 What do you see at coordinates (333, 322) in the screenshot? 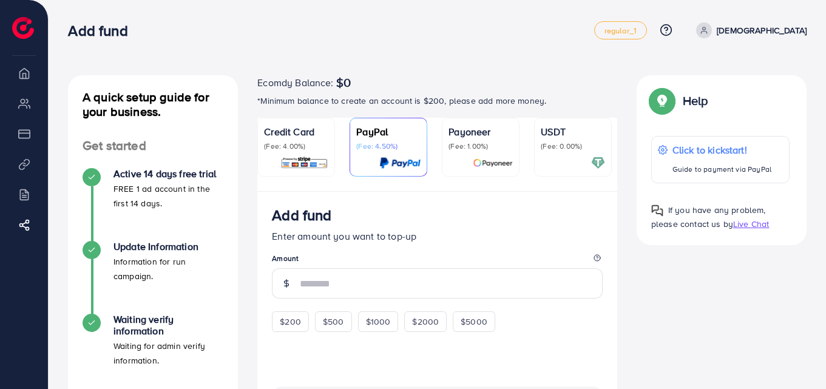
I see `span: $500` at bounding box center [333, 322].